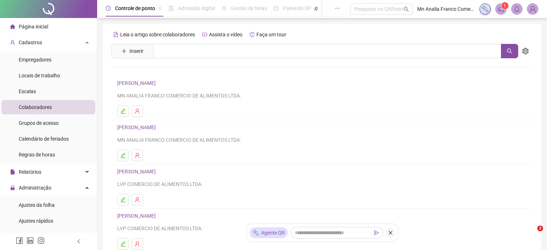 This screenshot has width=547, height=250. I want to click on span: Controle de ponto, so click(135, 8).